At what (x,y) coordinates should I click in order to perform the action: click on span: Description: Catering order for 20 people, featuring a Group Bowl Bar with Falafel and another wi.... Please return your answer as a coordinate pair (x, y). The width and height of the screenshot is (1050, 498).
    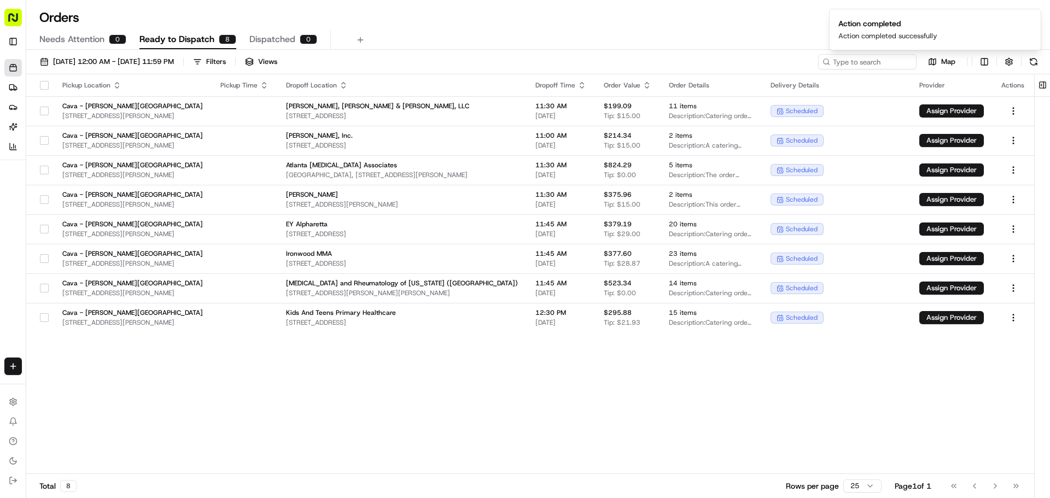
    Looking at the image, I should click on (711, 234).